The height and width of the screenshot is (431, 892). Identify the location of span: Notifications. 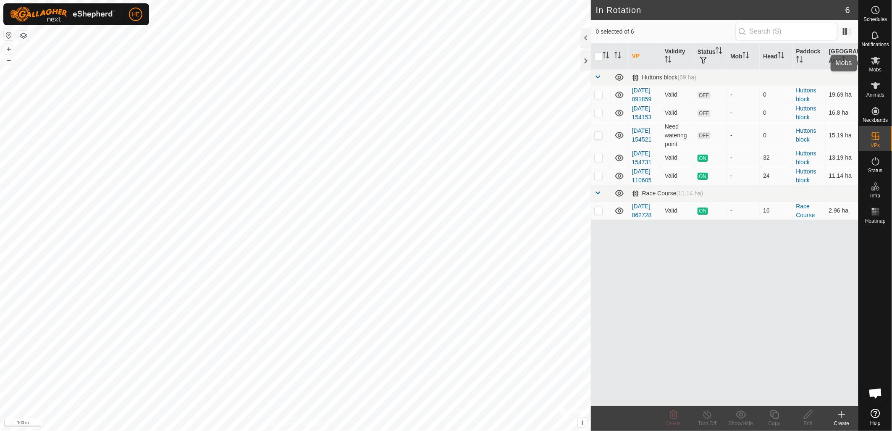
(875, 45).